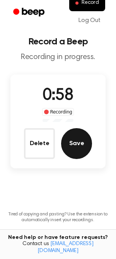 The image size is (116, 259). Describe the element at coordinates (58, 96) in the screenshot. I see `span: 0:58` at that location.